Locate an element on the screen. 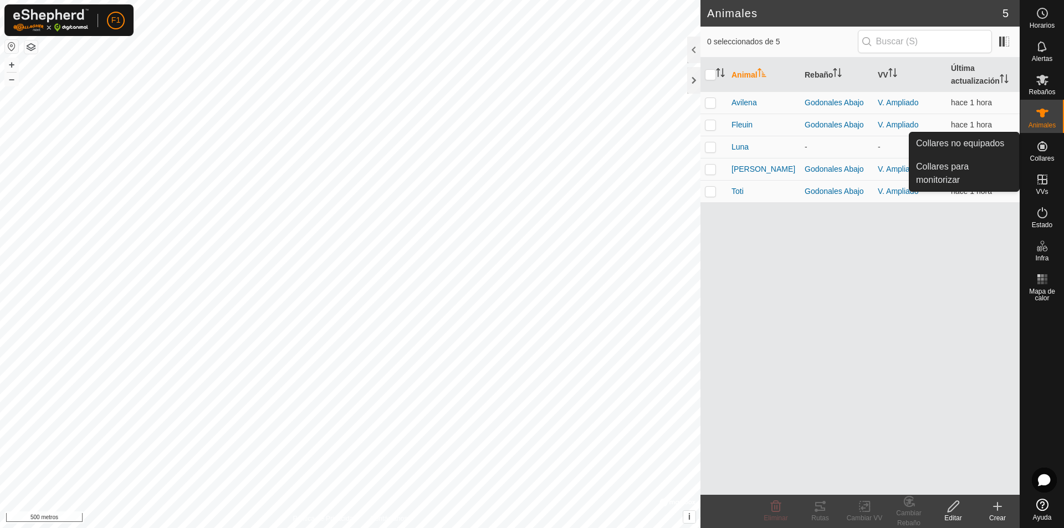  img: Logotipo de Gallagher is located at coordinates (51, 20).